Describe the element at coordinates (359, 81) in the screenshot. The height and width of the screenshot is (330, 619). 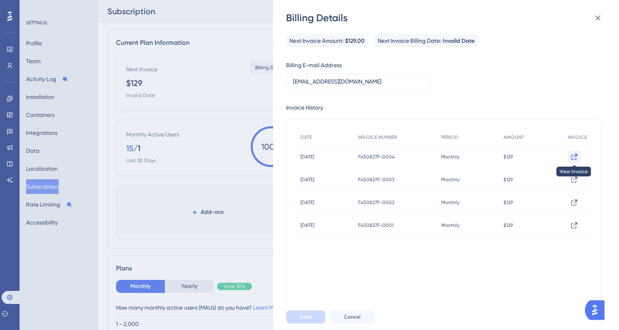
I see `input: E-mail` at that location.